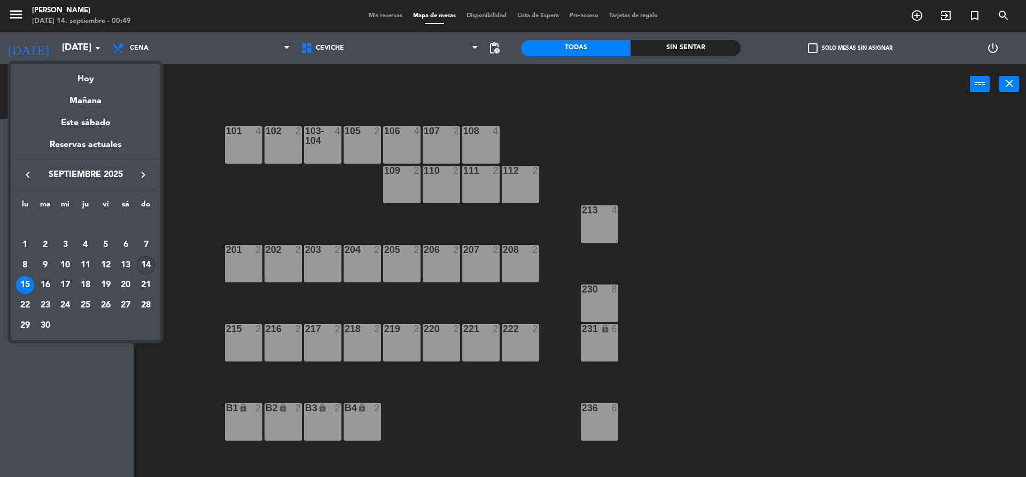  I want to click on span: septiembre 2025, so click(86, 175).